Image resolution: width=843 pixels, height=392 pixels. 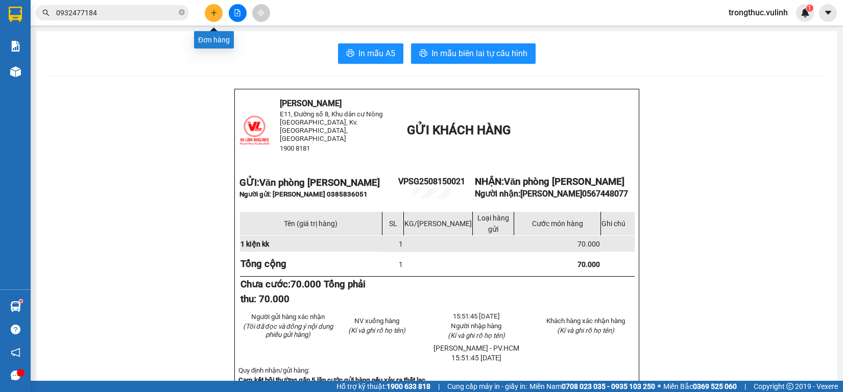 What do you see at coordinates (274, 370) in the screenshot?
I see `span: Quy định nhận/gửi hàng:` at bounding box center [274, 370].